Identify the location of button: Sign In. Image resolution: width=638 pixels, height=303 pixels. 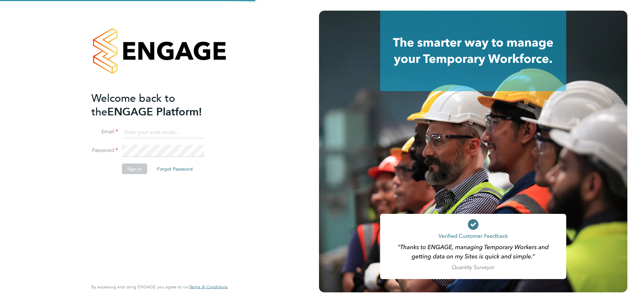
(135, 169).